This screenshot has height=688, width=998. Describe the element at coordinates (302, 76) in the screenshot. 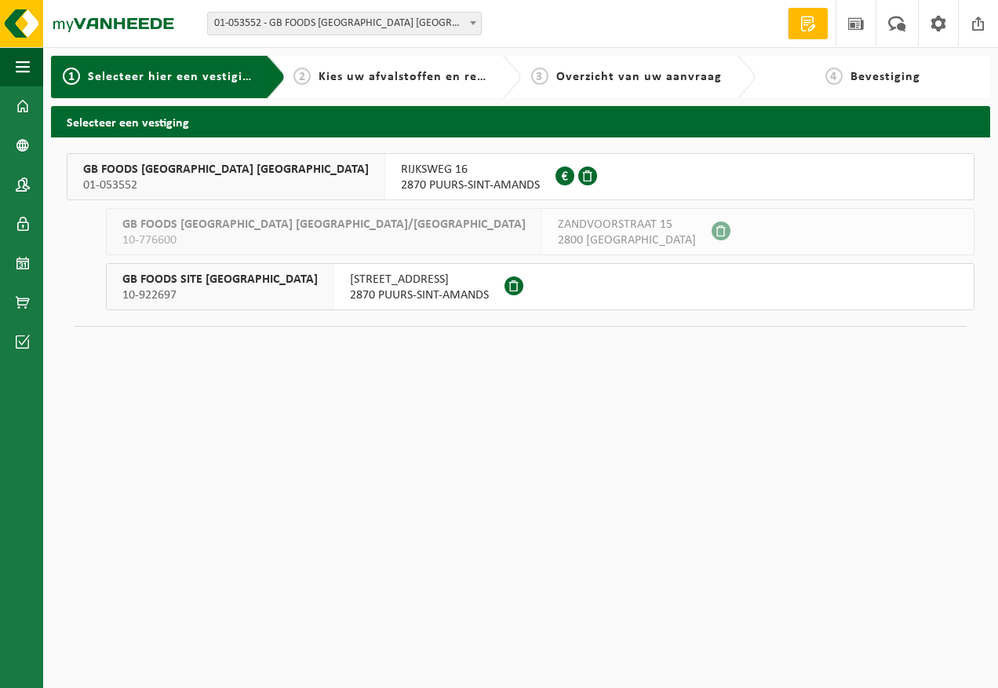

I see `span: 2` at that location.